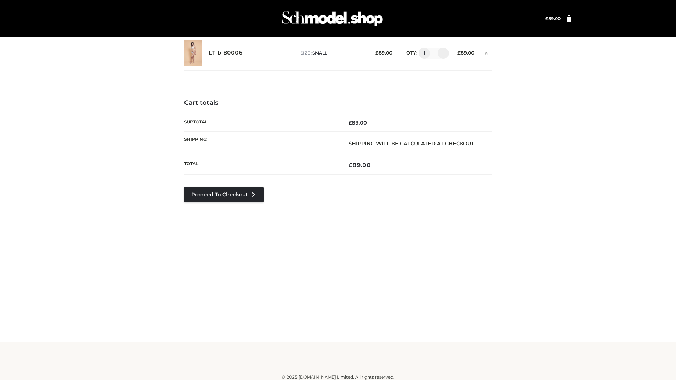 Image resolution: width=676 pixels, height=380 pixels. I want to click on img: Schmodel Admin 964, so click(332, 18).